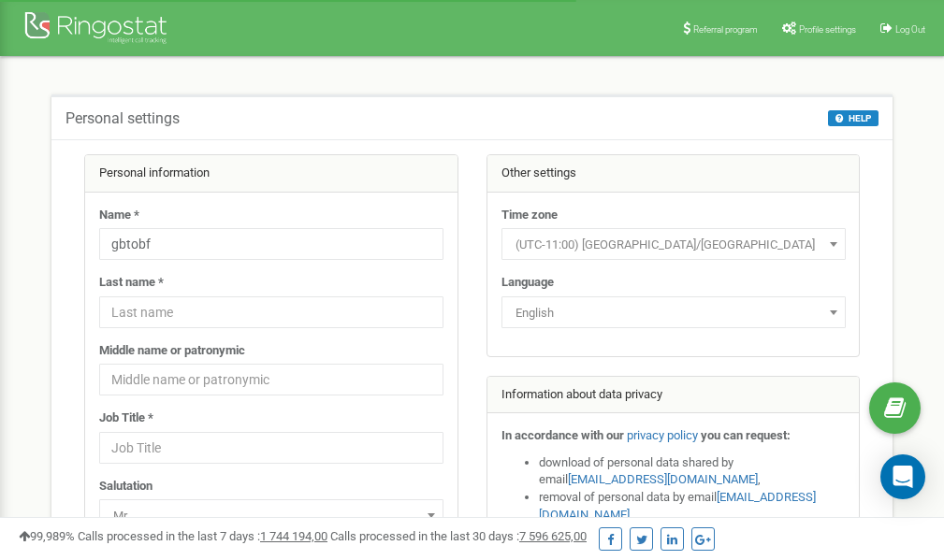 This screenshot has height=560, width=944. Describe the element at coordinates (562, 435) in the screenshot. I see `strong: In accordance with our` at that location.